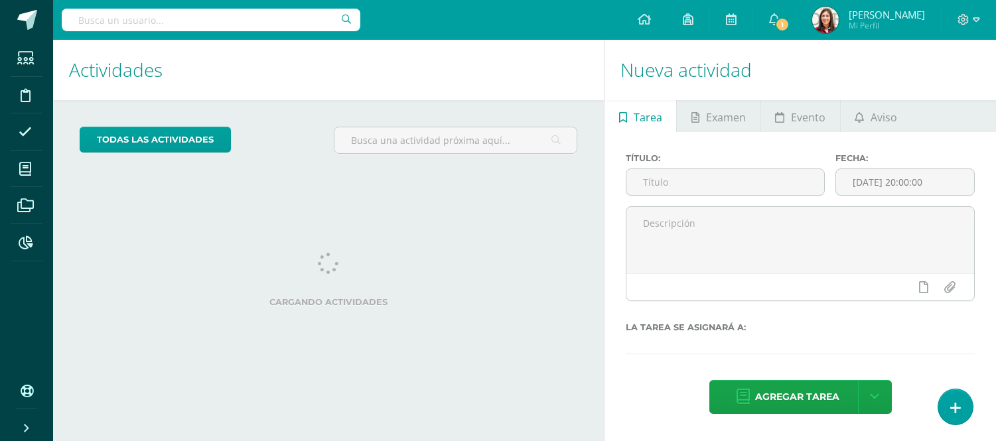 This screenshot has height=441, width=996. I want to click on span: Agregar tarea, so click(797, 397).